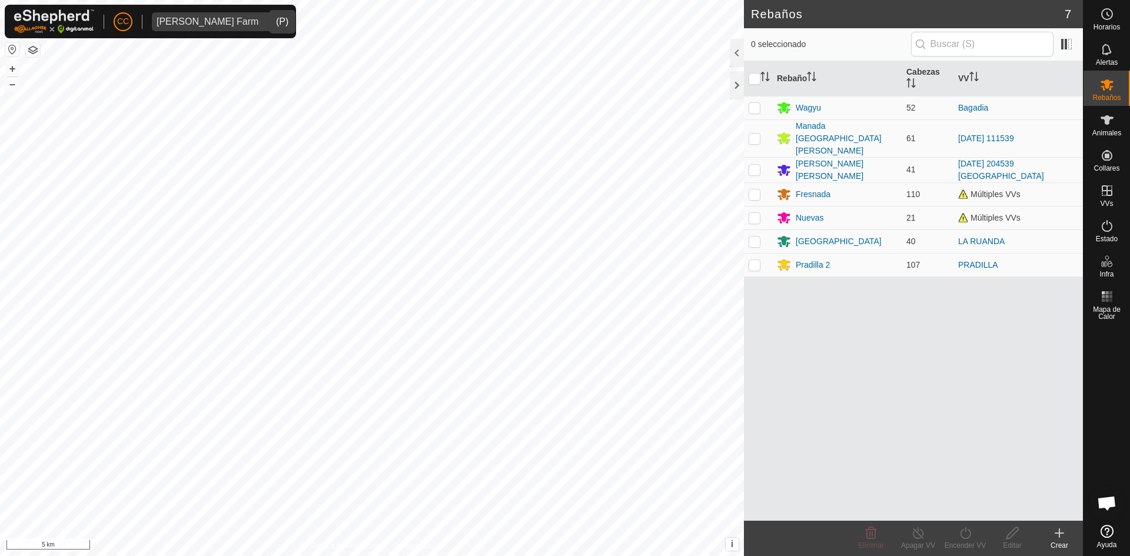 This screenshot has width=1130, height=556. What do you see at coordinates (808, 108) in the screenshot?
I see `div: Wagyu` at bounding box center [808, 108].